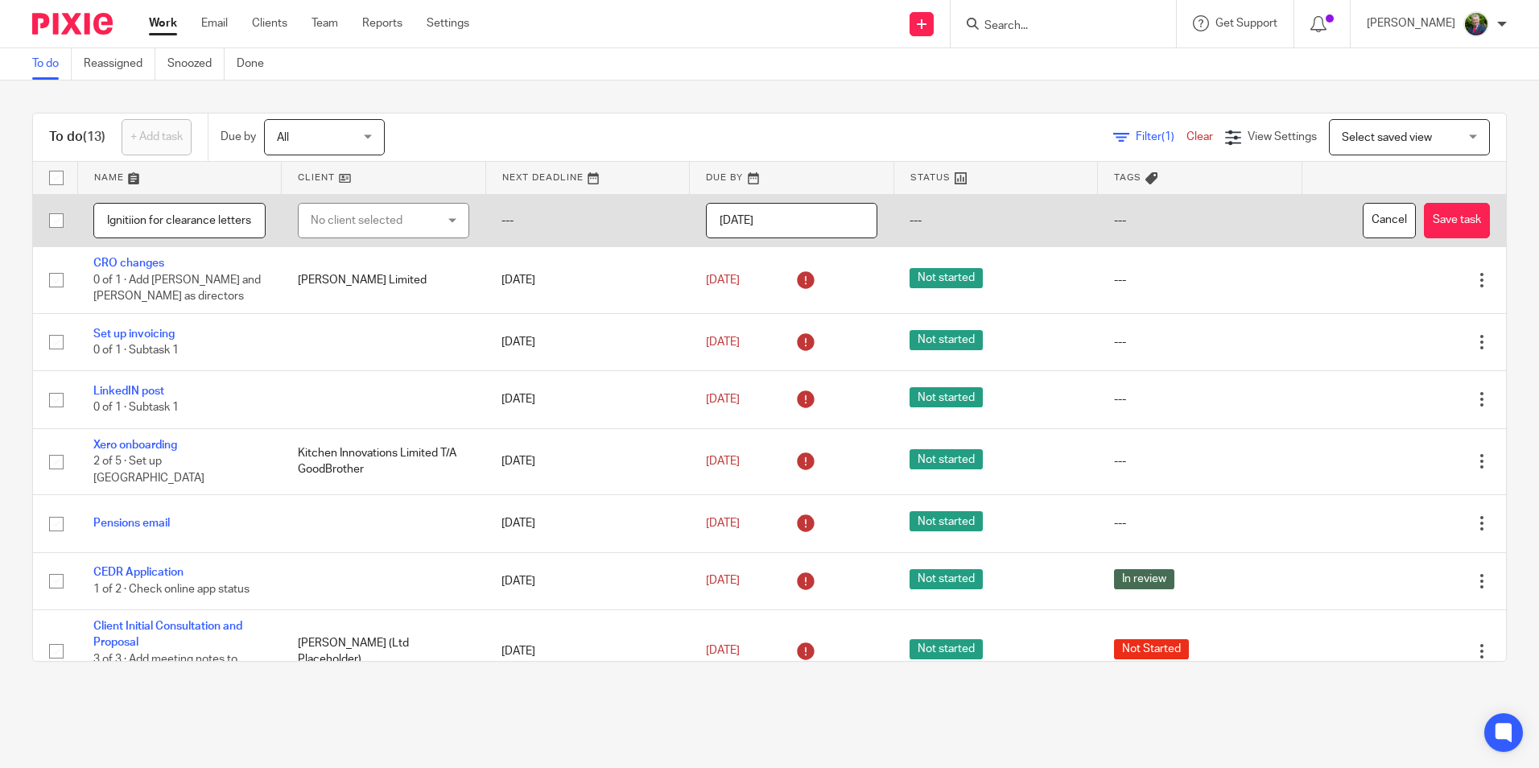  I want to click on a: Xero onboarding, so click(135, 445).